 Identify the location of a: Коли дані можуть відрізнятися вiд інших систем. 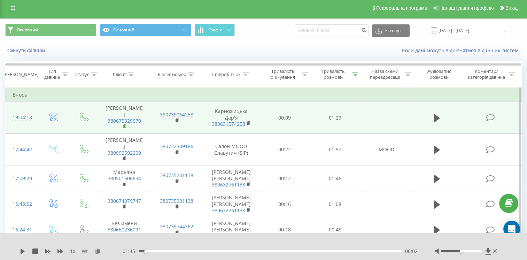
(462, 50).